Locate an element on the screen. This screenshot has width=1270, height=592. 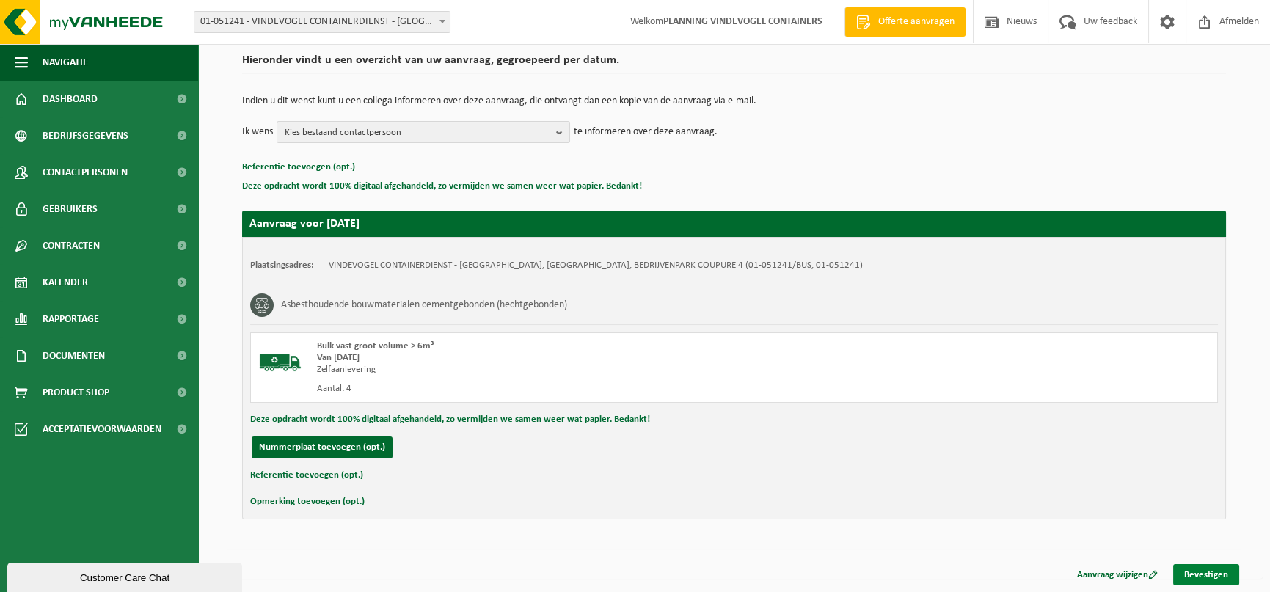
button: Kies bestaand contactpersoon is located at coordinates (423, 132).